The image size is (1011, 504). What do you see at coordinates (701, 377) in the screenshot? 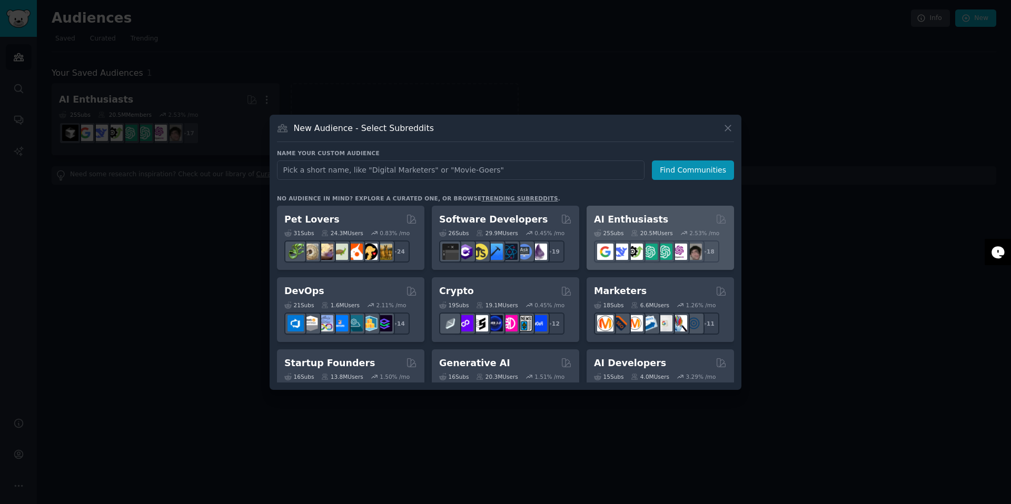
I see `div: 3.29 % /mo` at bounding box center [701, 377].